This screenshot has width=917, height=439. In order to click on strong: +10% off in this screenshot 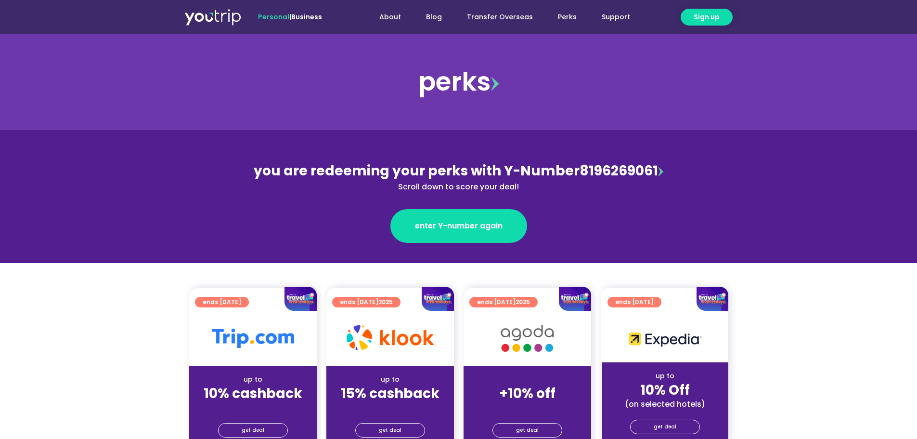, I will do `click(527, 393)`.